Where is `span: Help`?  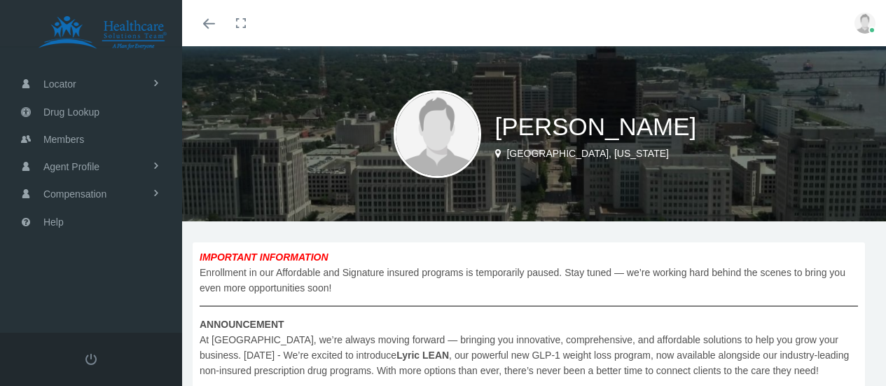
span: Help is located at coordinates (53, 222).